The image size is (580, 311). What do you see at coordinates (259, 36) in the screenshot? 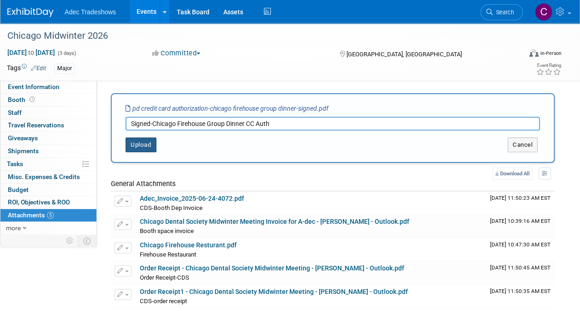
I see `div: Chicago Midwinter 2026` at bounding box center [259, 36].